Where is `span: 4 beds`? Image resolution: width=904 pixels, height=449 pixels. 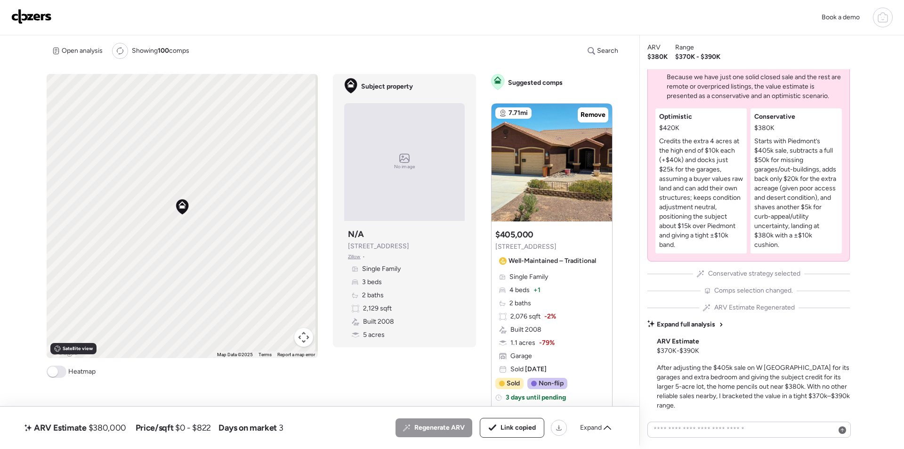 span: 4 beds is located at coordinates (519, 290).